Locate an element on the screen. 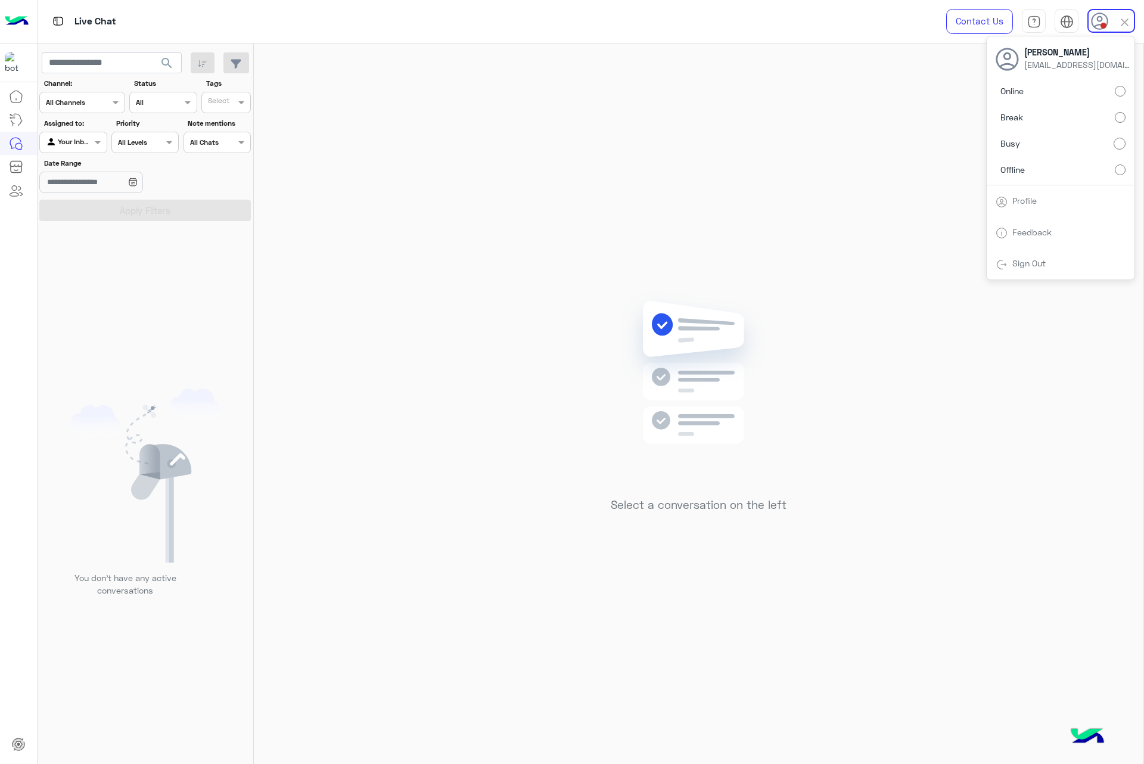 This screenshot has height=764, width=1144. a: tab is located at coordinates (1034, 21).